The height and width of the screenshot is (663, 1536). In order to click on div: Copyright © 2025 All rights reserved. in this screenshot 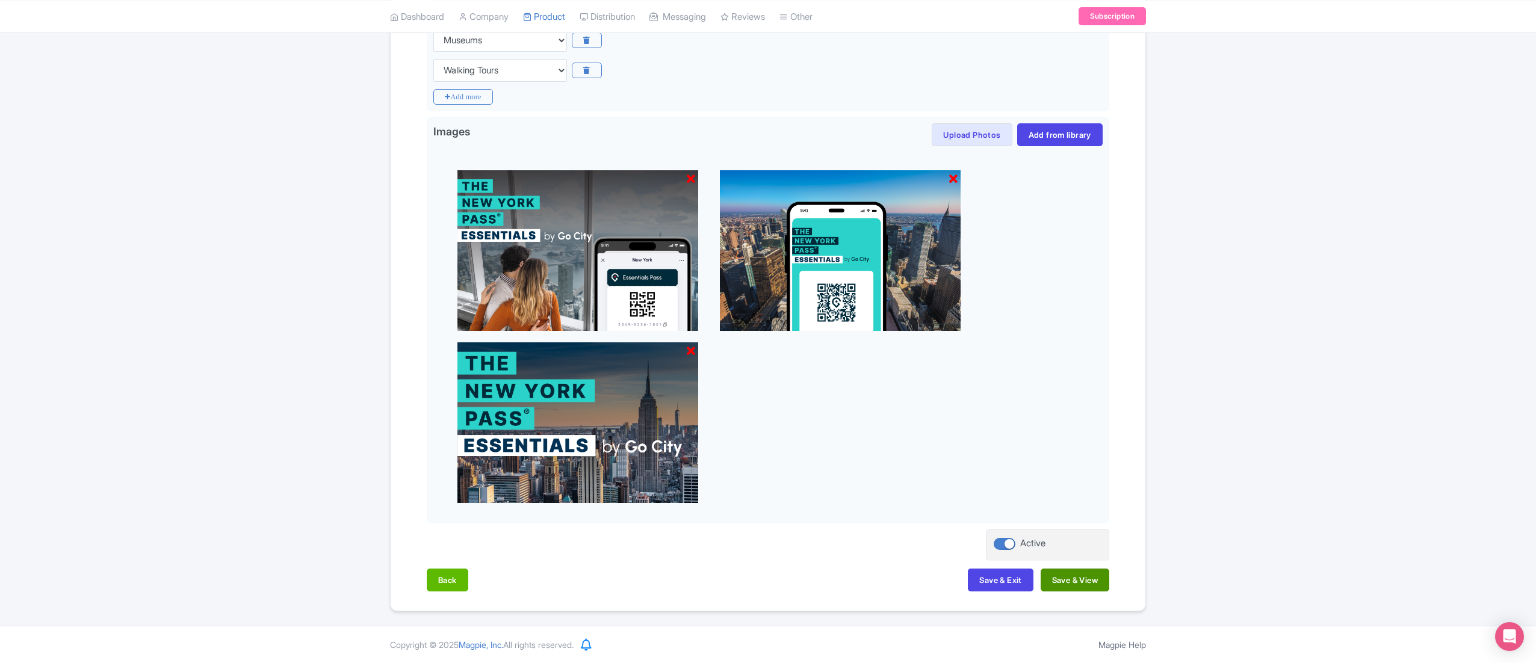, I will do `click(482, 645)`.